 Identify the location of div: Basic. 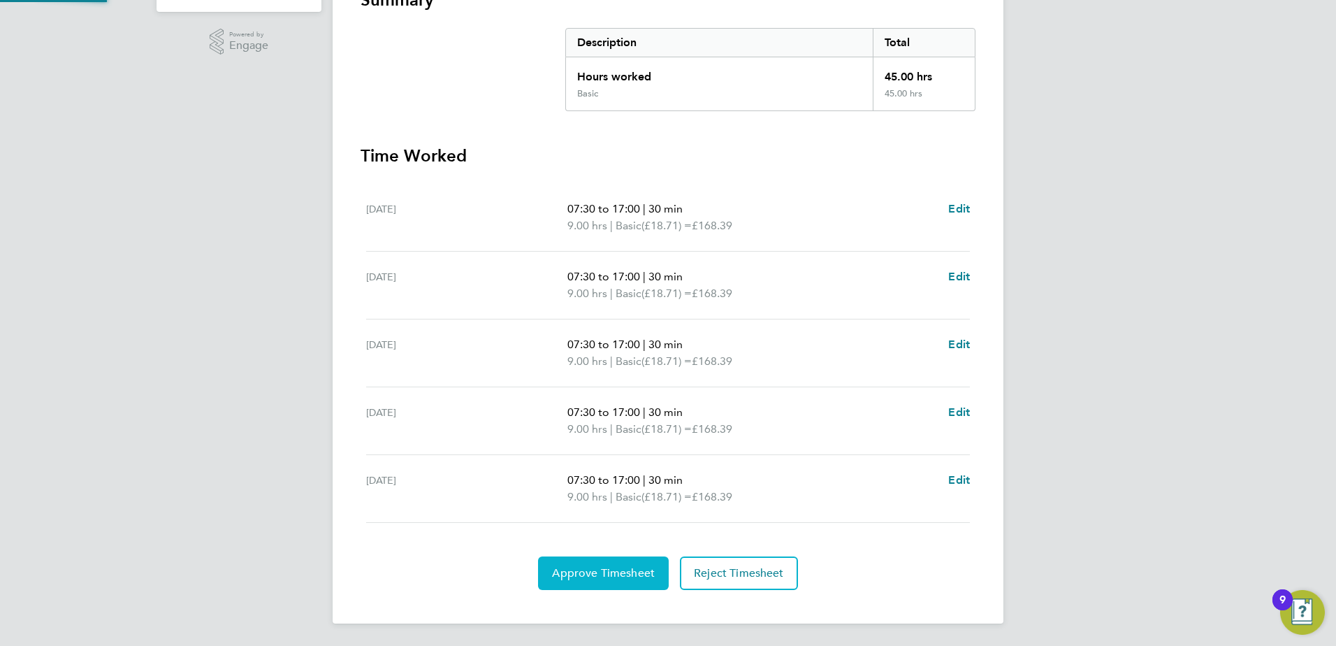
(588, 94).